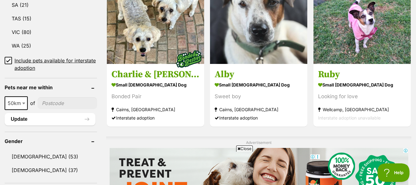  What do you see at coordinates (51, 87) in the screenshot?
I see `header: Pets near me within` at bounding box center [51, 87].